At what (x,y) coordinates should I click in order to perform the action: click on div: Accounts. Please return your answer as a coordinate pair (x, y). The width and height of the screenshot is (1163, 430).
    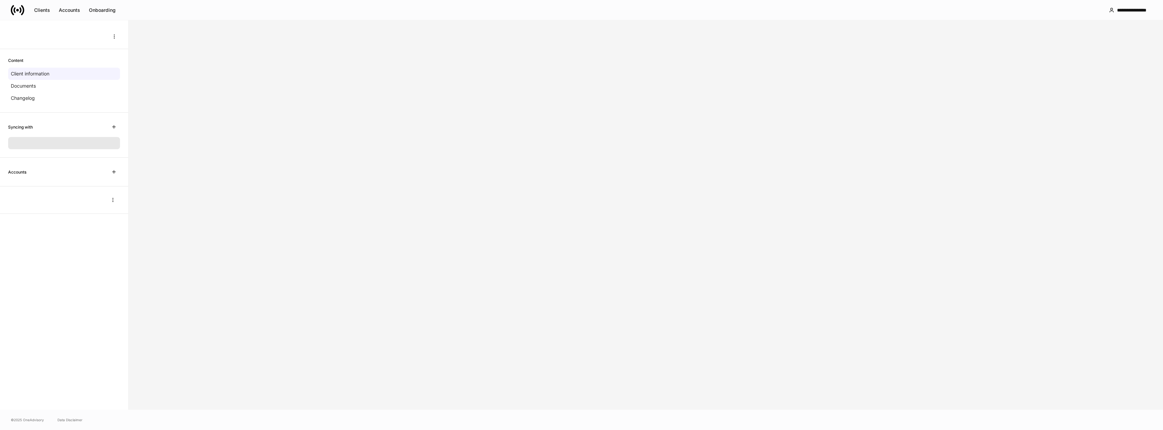
    Looking at the image, I should click on (69, 10).